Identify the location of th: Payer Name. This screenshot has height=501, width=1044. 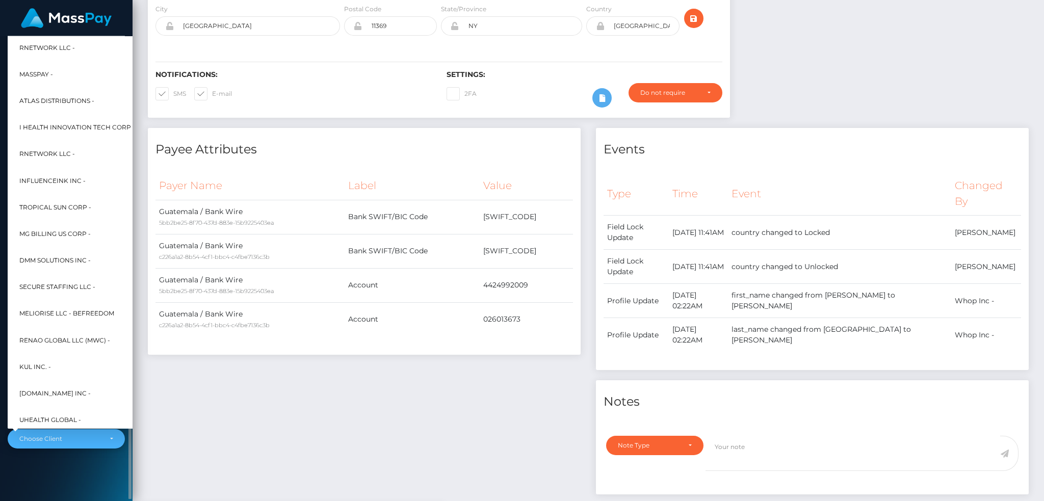
(250, 186).